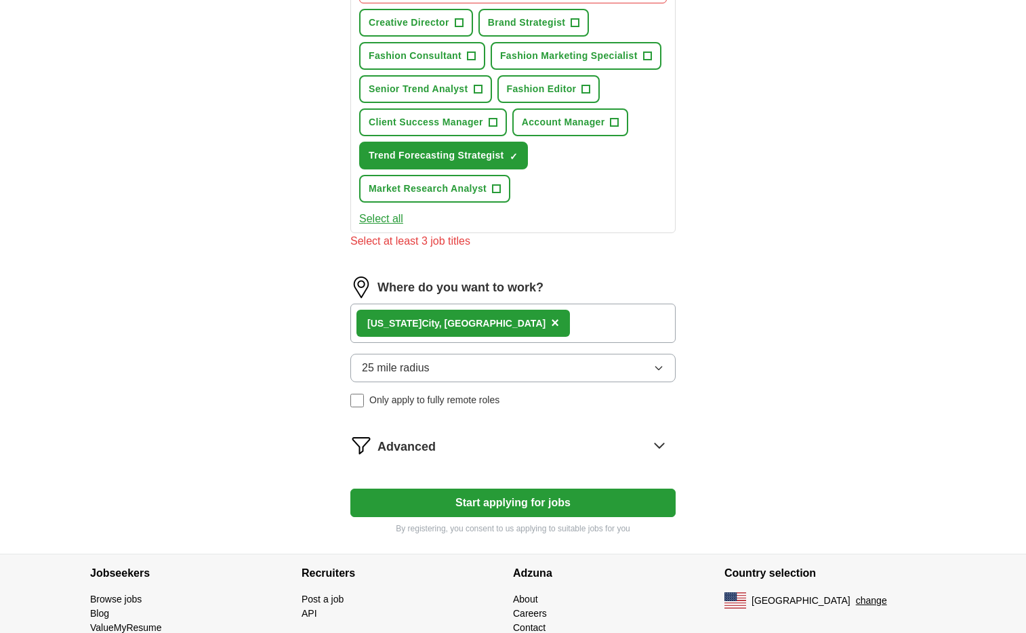 The width and height of the screenshot is (1026, 633). What do you see at coordinates (434, 188) in the screenshot?
I see `button: Market Research Analyst` at bounding box center [434, 188].